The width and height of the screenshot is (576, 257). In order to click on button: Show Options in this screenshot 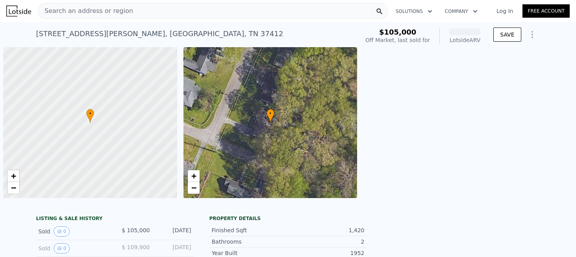, I will do `click(532, 35)`.